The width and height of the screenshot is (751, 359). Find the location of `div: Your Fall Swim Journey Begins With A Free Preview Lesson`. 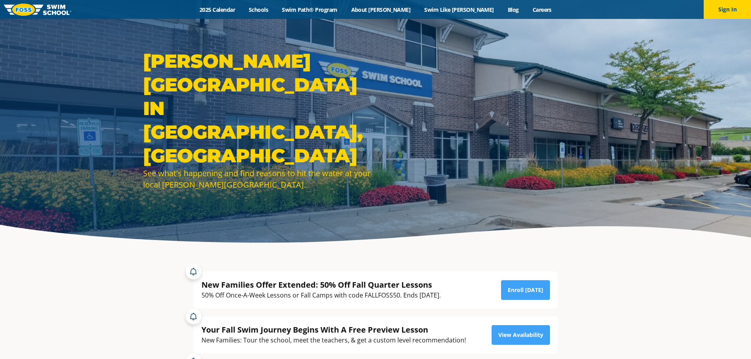

div: Your Fall Swim Journey Begins With A Free Preview Lesson is located at coordinates (333, 329).